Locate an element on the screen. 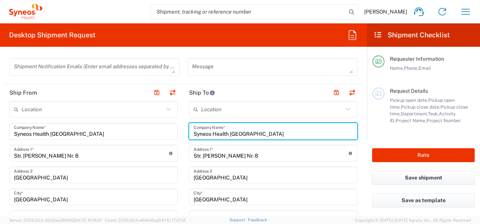 The width and height of the screenshot is (480, 224). button: Rate is located at coordinates (423, 155).